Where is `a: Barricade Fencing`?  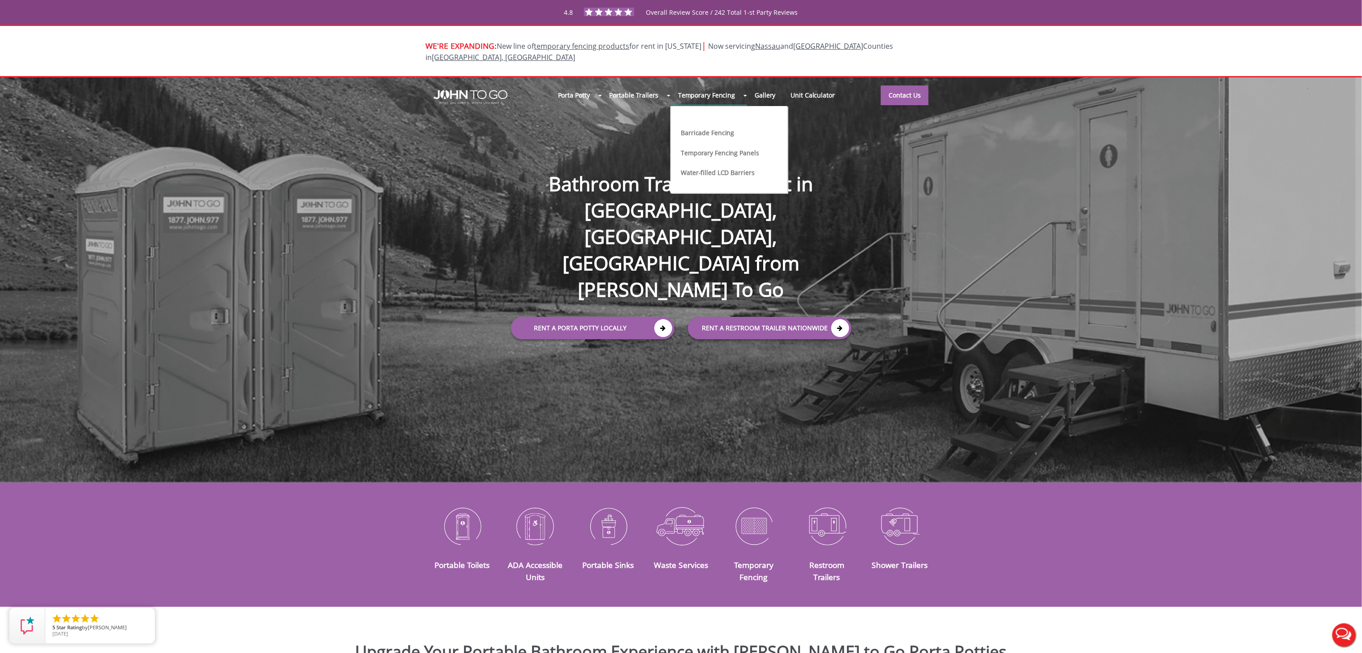
a: Barricade Fencing is located at coordinates (707, 132).